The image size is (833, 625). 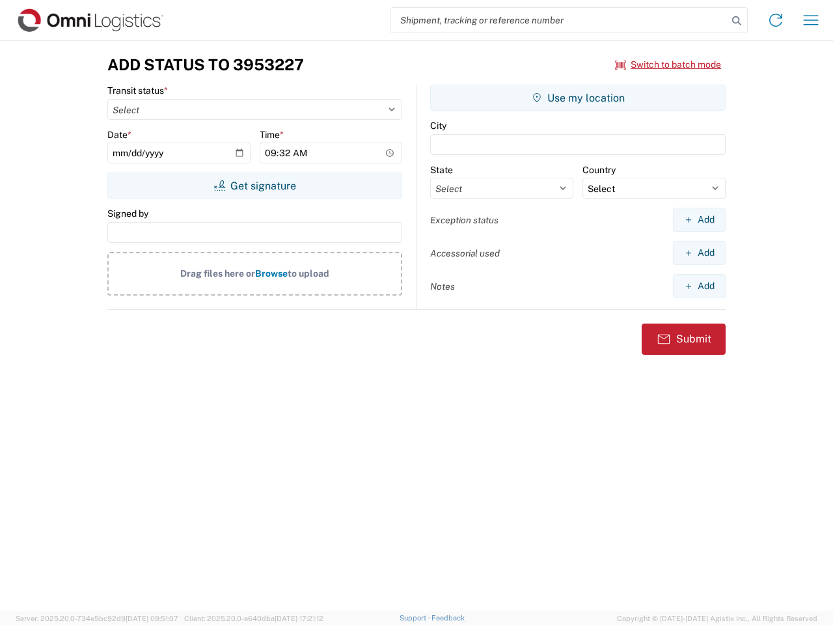 I want to click on button: Get signature, so click(x=254, y=185).